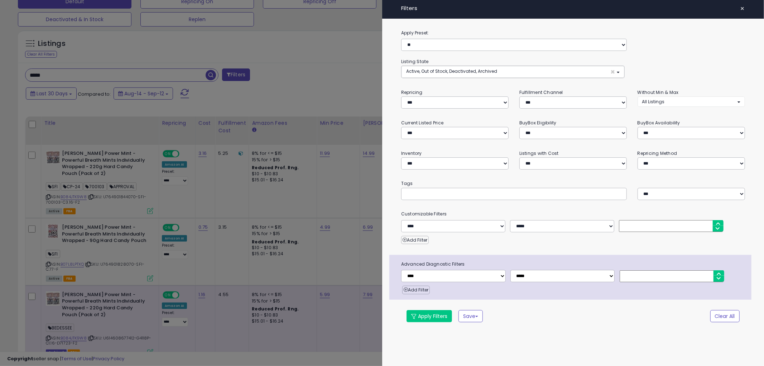 The width and height of the screenshot is (764, 366). I want to click on small: Current Listed Price, so click(422, 123).